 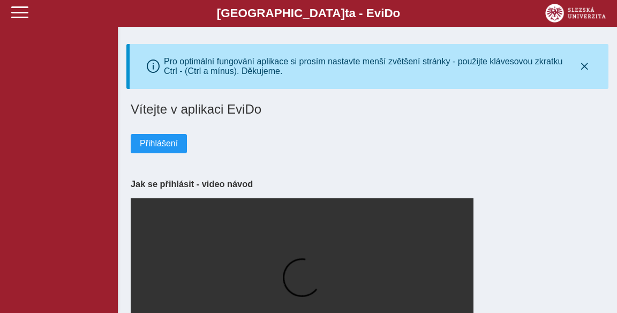 What do you see at coordinates (367, 109) in the screenshot?
I see `h1: Vítejte v aplikaci EviDo` at bounding box center [367, 109].